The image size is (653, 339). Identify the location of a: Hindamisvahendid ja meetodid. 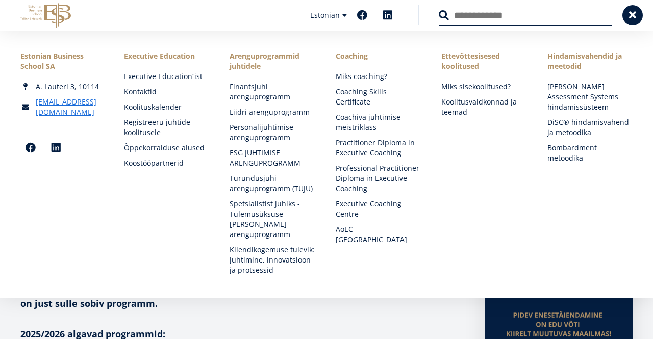
(589, 61).